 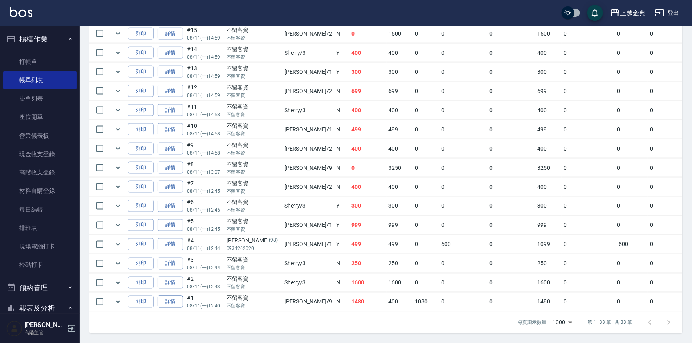 What do you see at coordinates (205, 244) in the screenshot?
I see `td: #4` at bounding box center [205, 244].